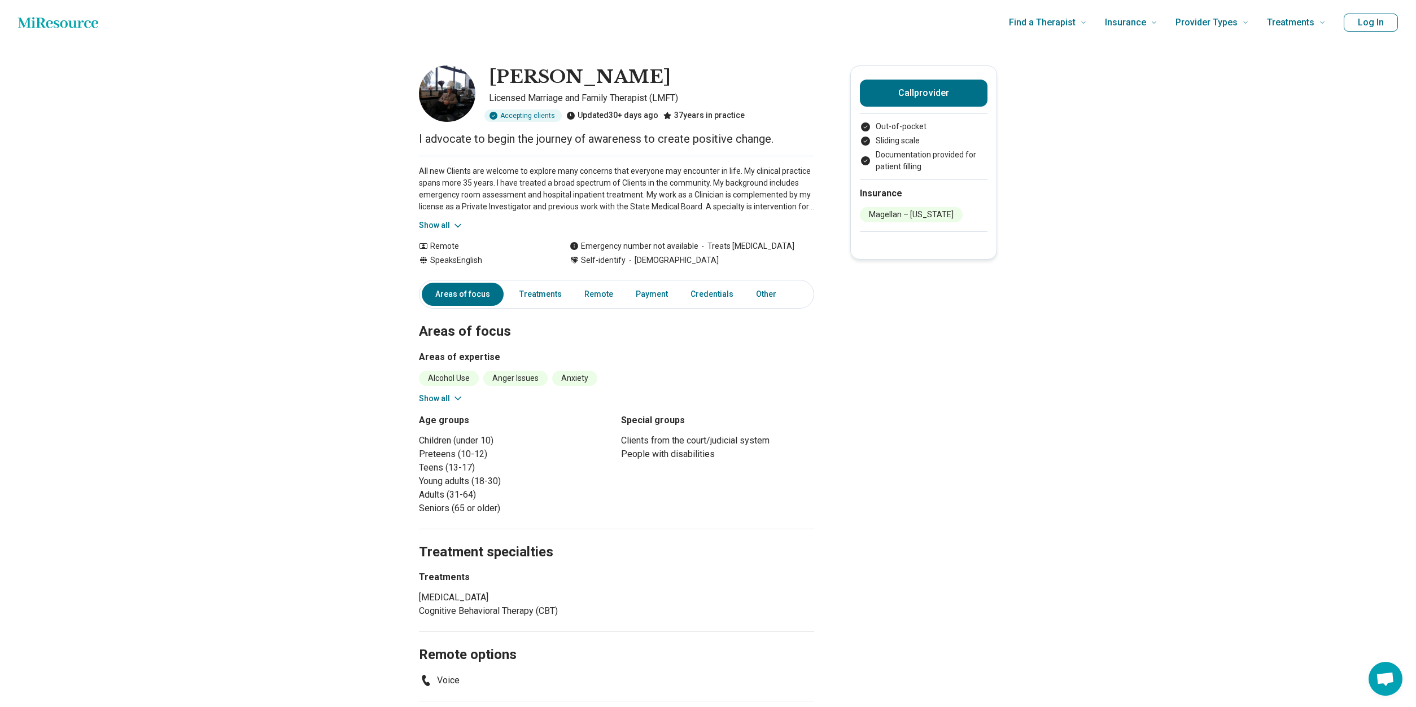 This screenshot has width=1416, height=707. I want to click on h2: Remote options, so click(616, 642).